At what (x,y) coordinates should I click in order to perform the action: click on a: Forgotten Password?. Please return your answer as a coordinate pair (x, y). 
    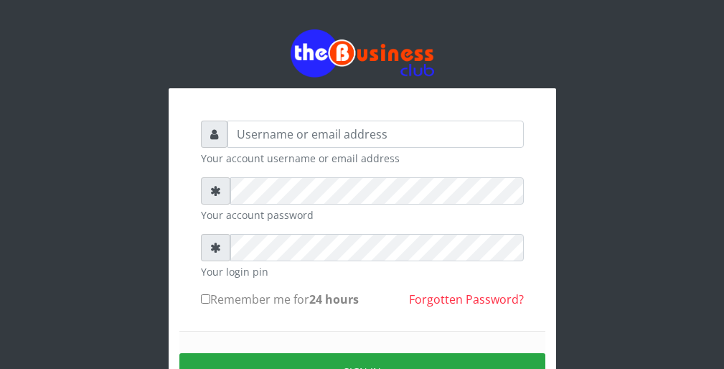
    Looking at the image, I should click on (467, 299).